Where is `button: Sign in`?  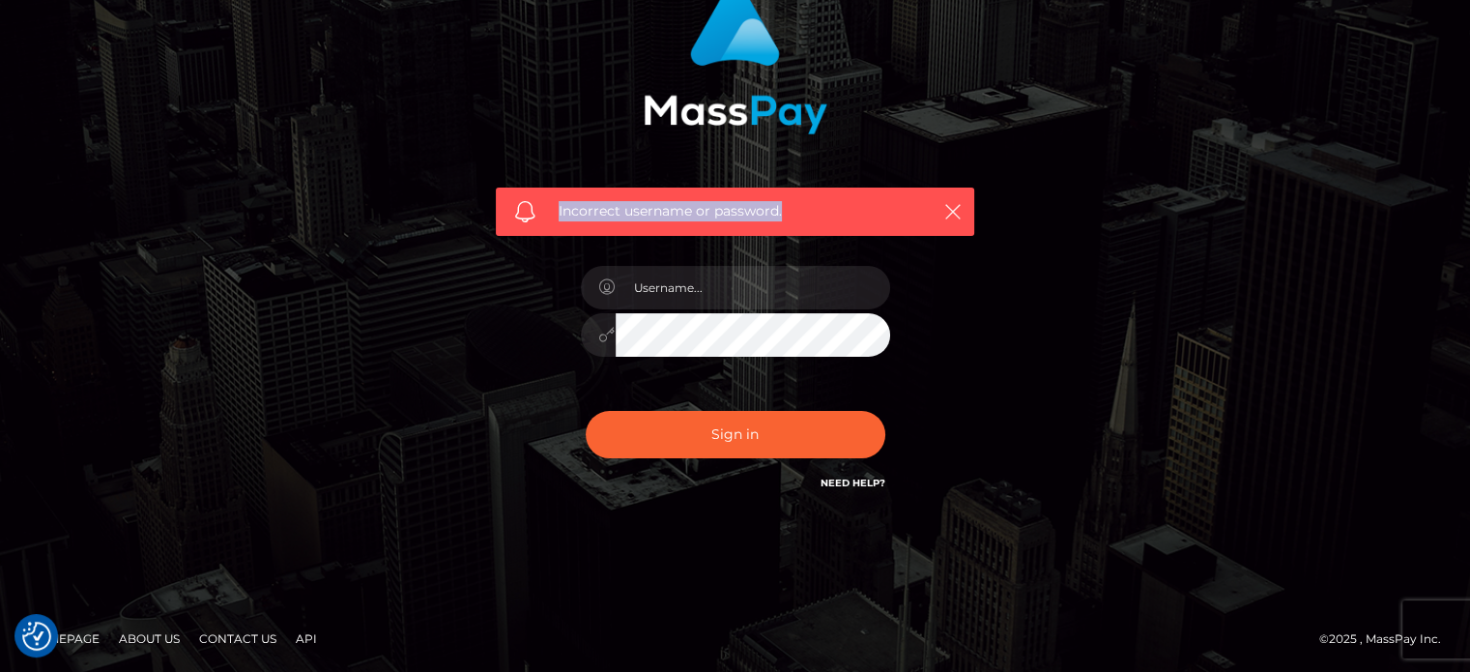 button: Sign in is located at coordinates (736, 434).